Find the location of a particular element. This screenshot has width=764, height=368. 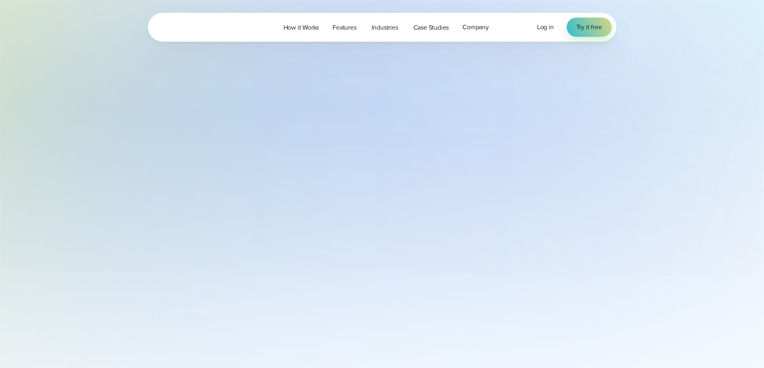

a: Try it free is located at coordinates (589, 27).